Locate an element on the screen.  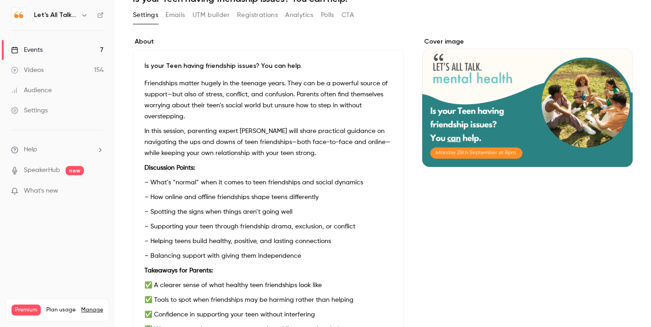
span: Premium is located at coordinates (26, 310).